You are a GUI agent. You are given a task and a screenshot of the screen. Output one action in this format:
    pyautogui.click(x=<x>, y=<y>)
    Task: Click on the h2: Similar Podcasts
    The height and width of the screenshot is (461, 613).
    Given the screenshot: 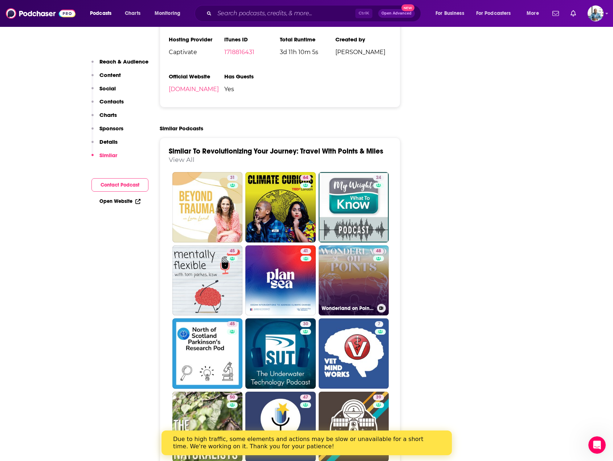 What is the action you would take?
    pyautogui.click(x=181, y=128)
    